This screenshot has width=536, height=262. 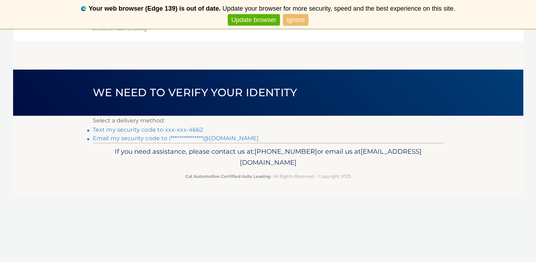 I want to click on p: - All Rights Reserved - Copyright 2025, so click(x=268, y=176).